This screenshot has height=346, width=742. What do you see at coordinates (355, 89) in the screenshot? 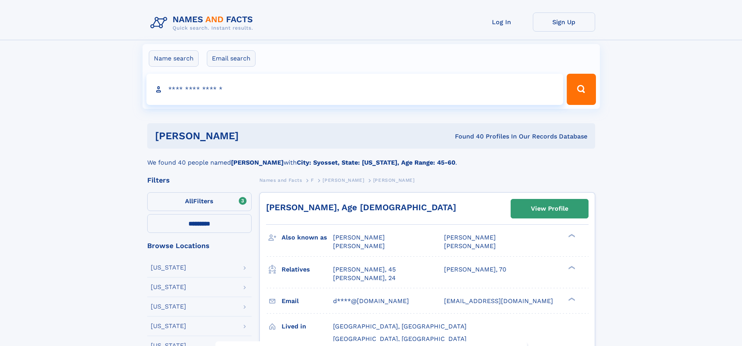
I see `input: search input` at bounding box center [355, 89].